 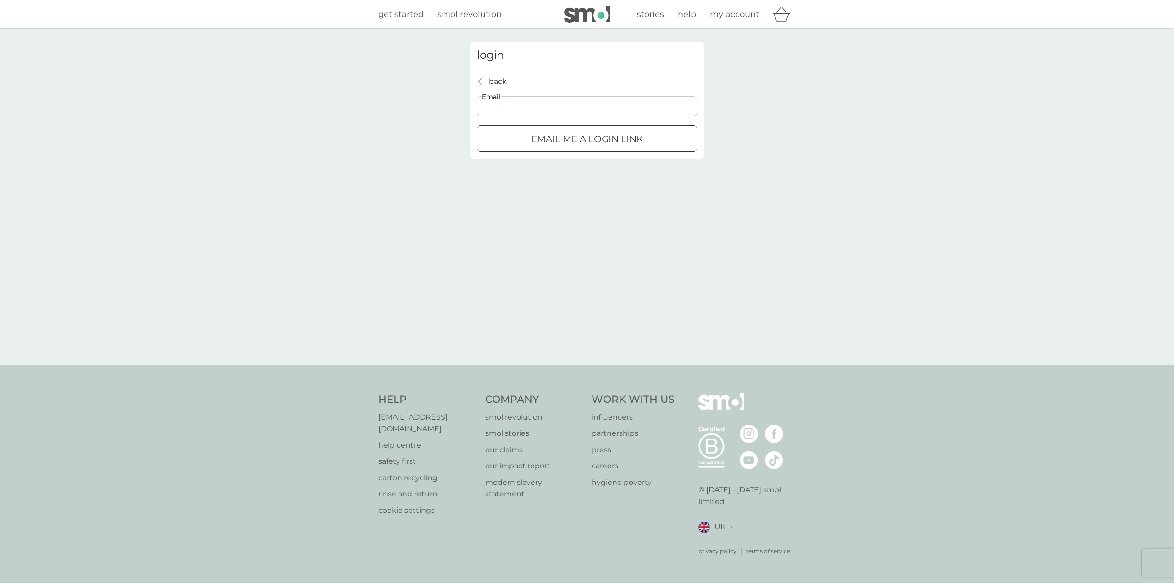 What do you see at coordinates (768, 551) in the screenshot?
I see `a: terms of service` at bounding box center [768, 551].